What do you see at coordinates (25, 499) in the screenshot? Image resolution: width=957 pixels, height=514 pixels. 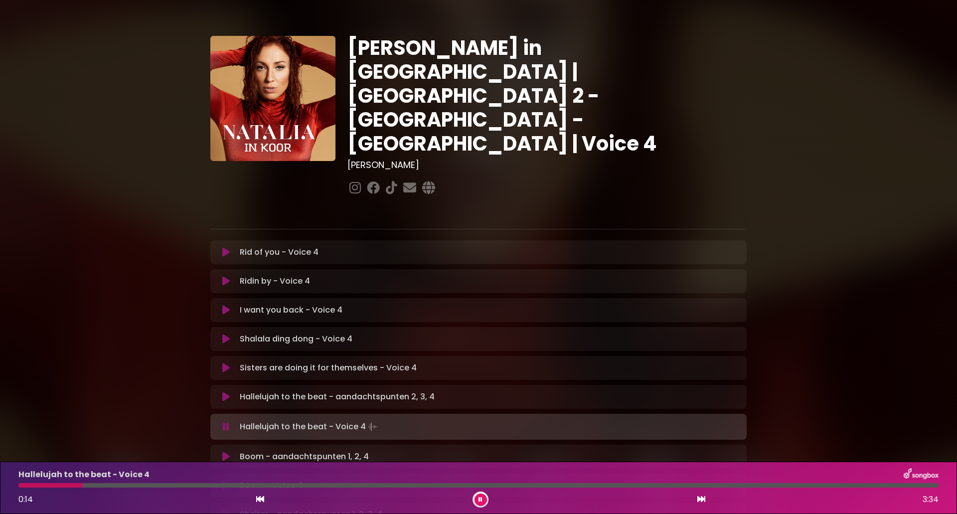 I see `span: 0:14` at bounding box center [25, 499].